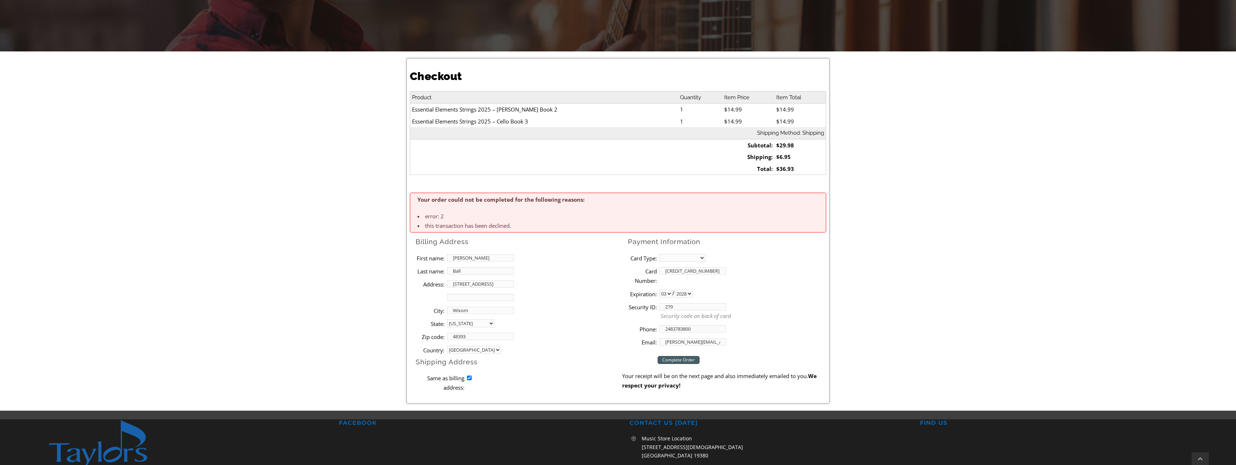 The image size is (1236, 465). Describe the element at coordinates (430, 271) in the screenshot. I see `label: Last name:` at that location.